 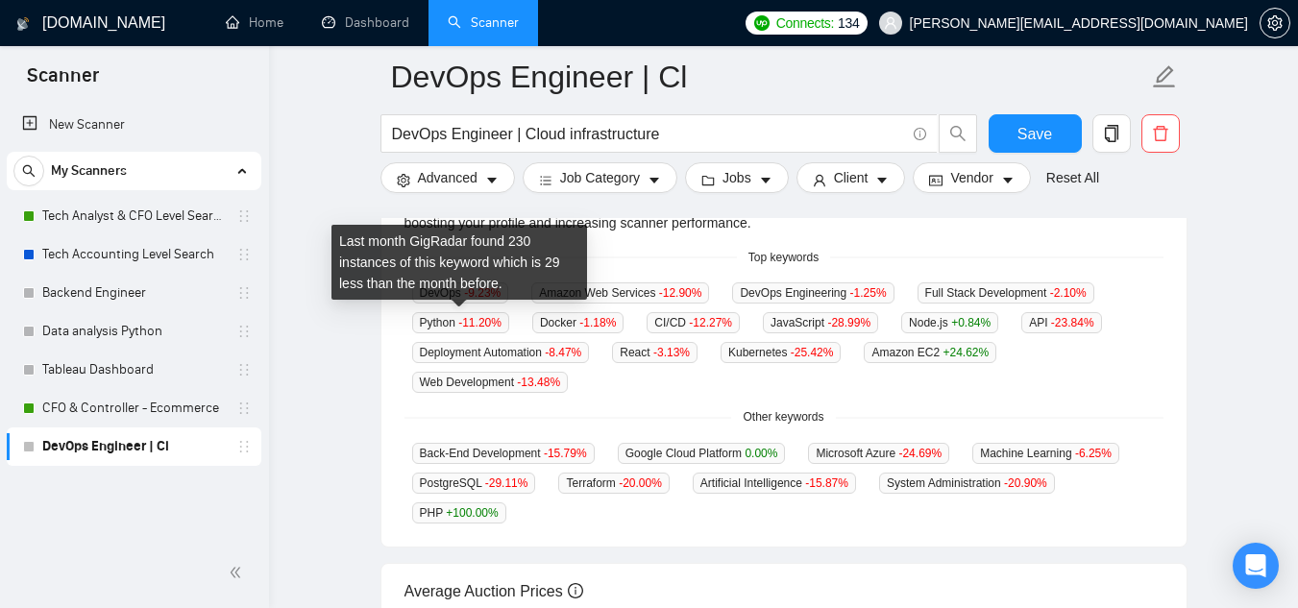 I want to click on span: PostgreSQL, so click(x=474, y=483).